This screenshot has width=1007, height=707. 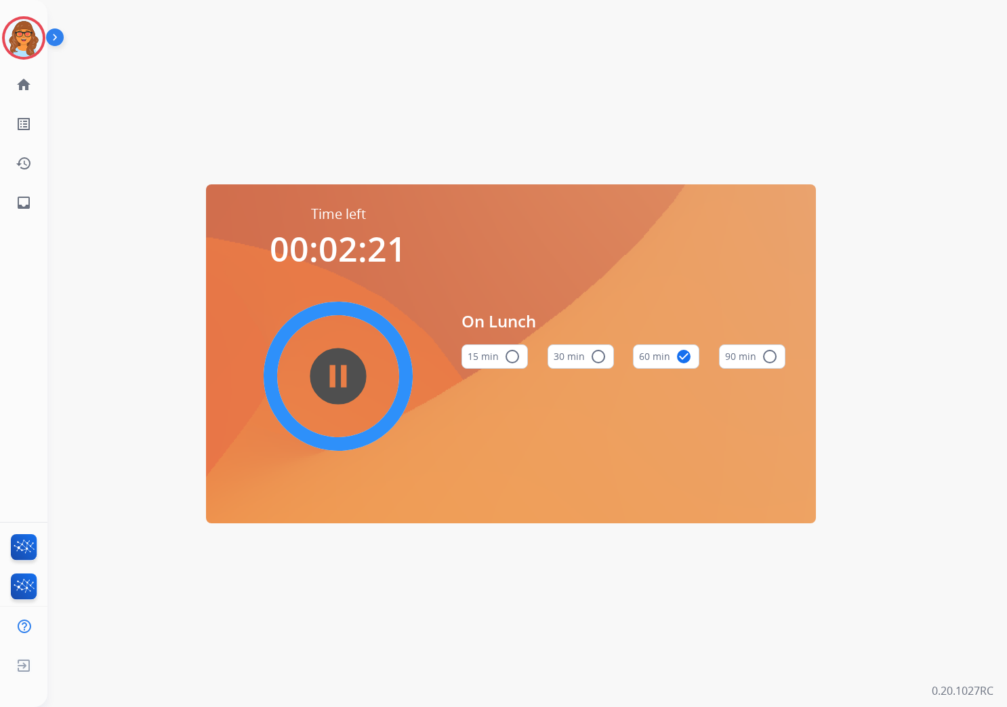 I want to click on button: 90 min, so click(x=752, y=356).